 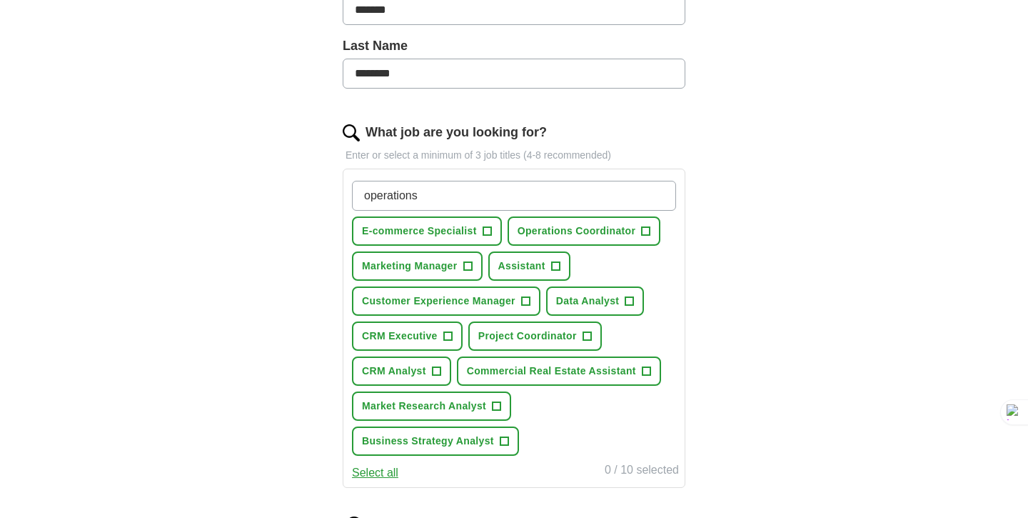 What do you see at coordinates (595, 301) in the screenshot?
I see `button: Data Analyst` at bounding box center [595, 301].